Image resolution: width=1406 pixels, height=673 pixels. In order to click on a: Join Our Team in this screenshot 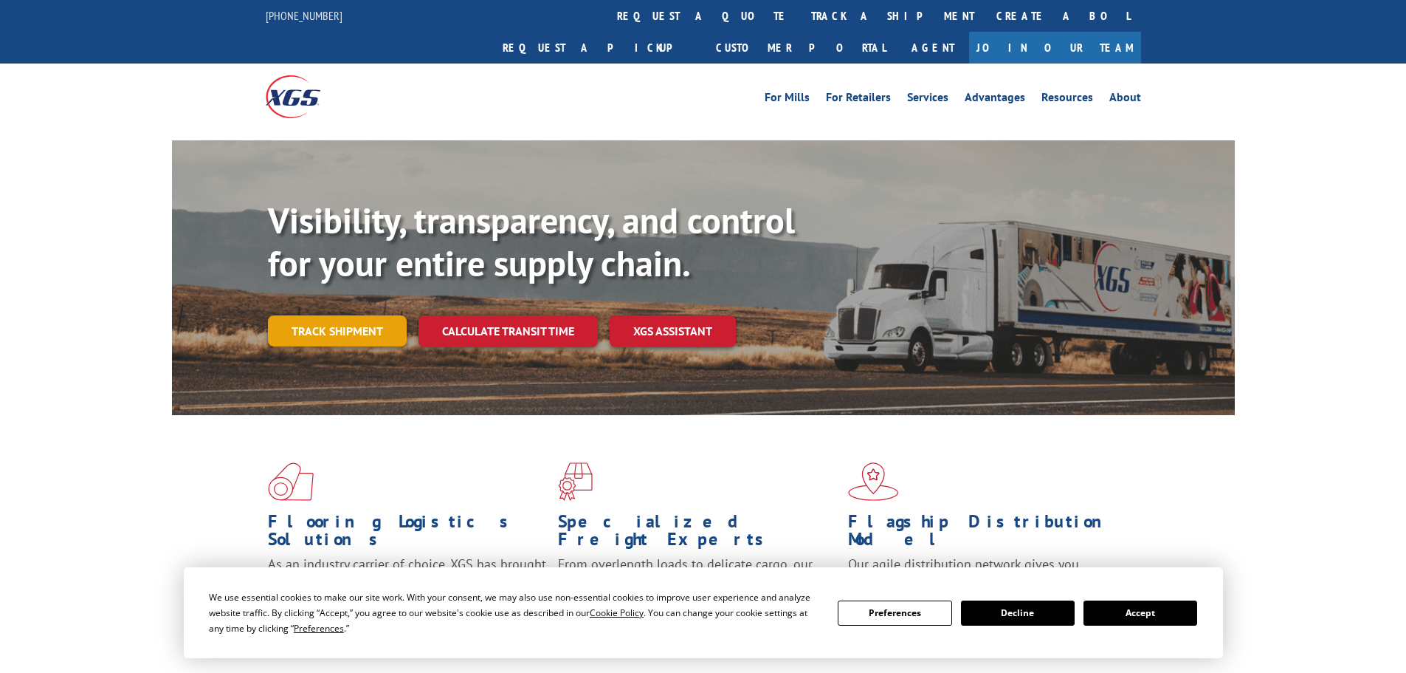, I will do `click(1055, 47)`.